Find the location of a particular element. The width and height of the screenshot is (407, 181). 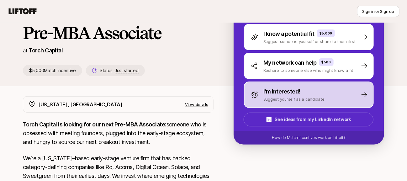

strong: Torch Capital is looking for our next Pre-MBA Associate: is located at coordinates (95, 124).